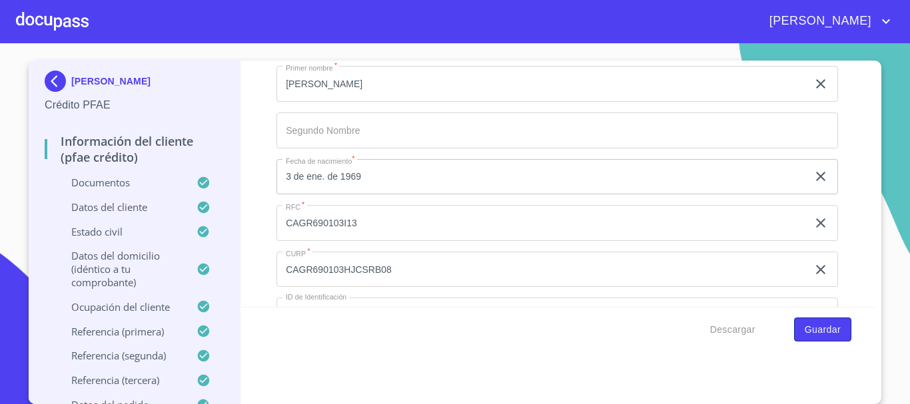 The height and width of the screenshot is (404, 910). What do you see at coordinates (121, 307) in the screenshot?
I see `p: Ocupación del Cliente` at bounding box center [121, 307].